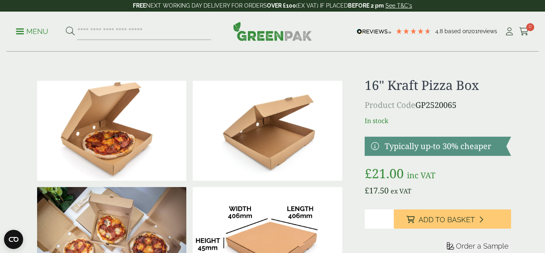 This screenshot has height=253, width=545. Describe the element at coordinates (530, 27) in the screenshot. I see `span: 0` at that location.